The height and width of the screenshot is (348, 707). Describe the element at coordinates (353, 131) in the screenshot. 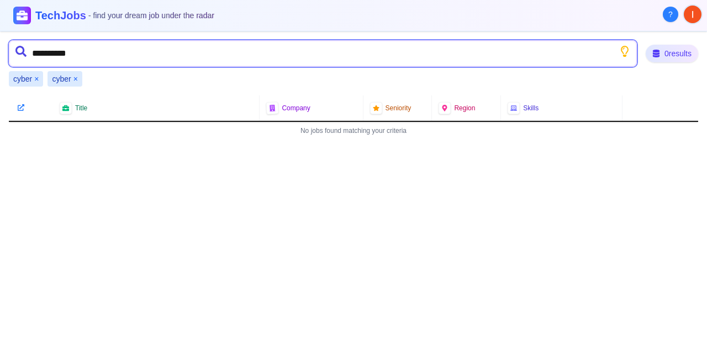

I see `div: No jobs found matching your criteria` at that location.